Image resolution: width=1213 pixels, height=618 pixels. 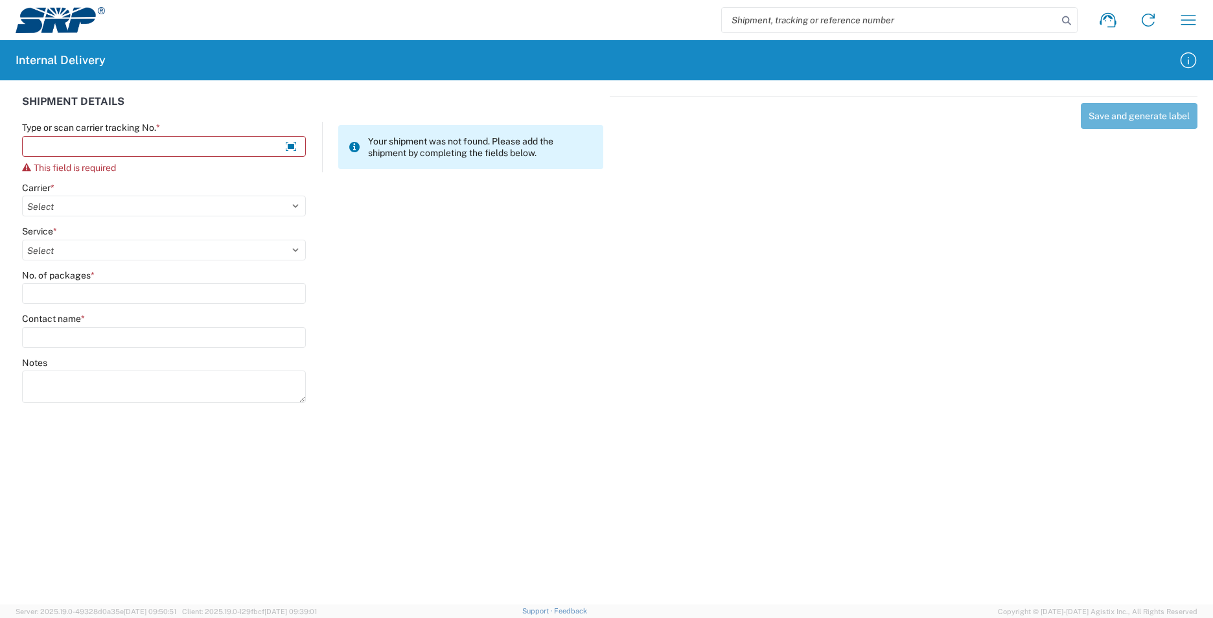 I want to click on span: Your shipment was not found. Please add the shipment by completing the fields below., so click(x=480, y=147).